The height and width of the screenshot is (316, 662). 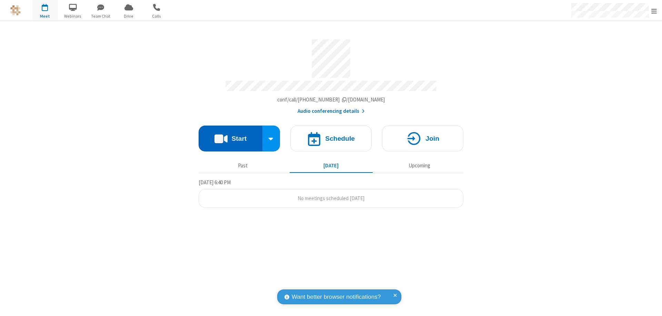 I want to click on button: Past, so click(x=243, y=165).